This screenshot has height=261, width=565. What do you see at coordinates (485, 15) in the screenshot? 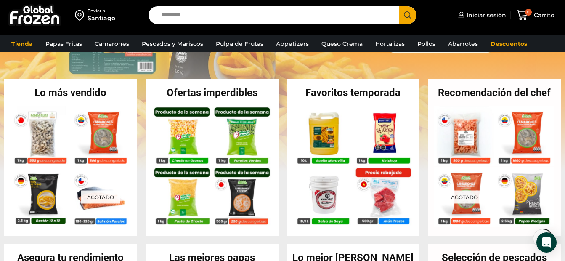
I see `span: Iniciar sesión` at bounding box center [485, 15].